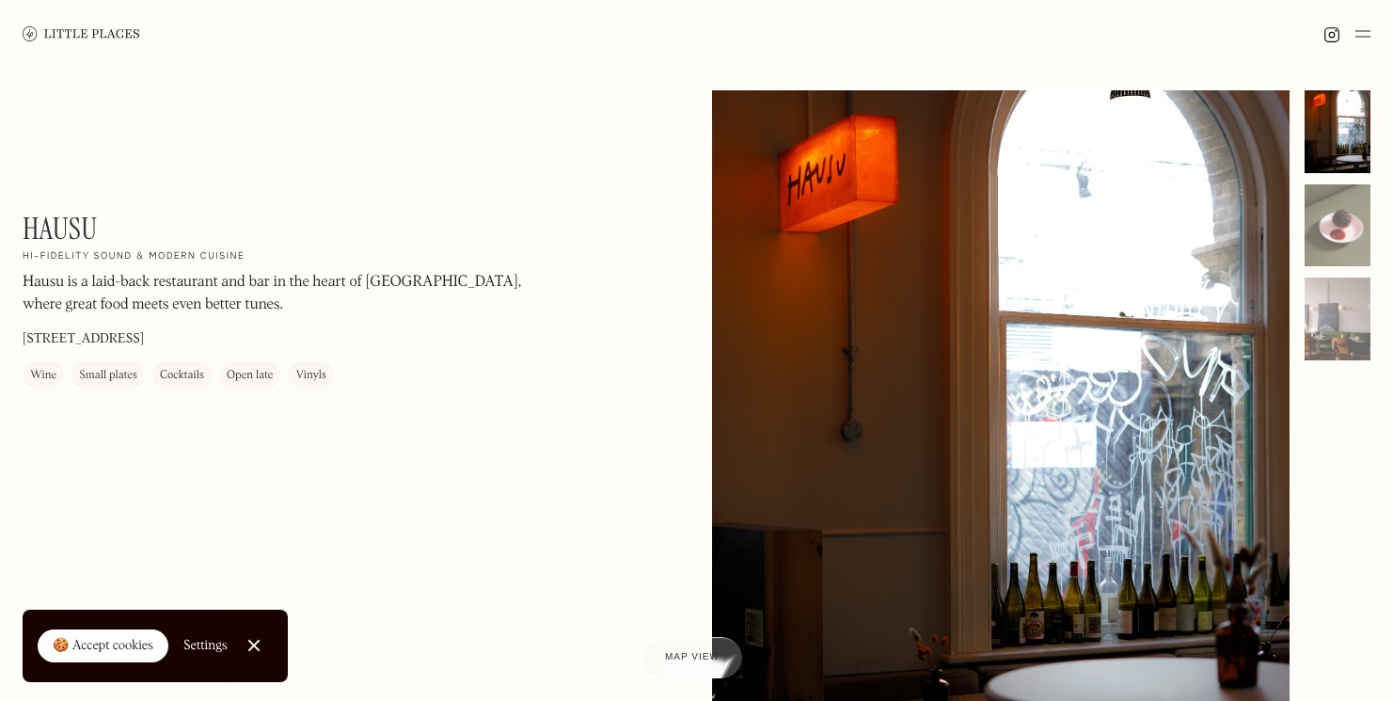 The width and height of the screenshot is (1393, 701). Describe the element at coordinates (692, 658) in the screenshot. I see `a: Map view` at that location.